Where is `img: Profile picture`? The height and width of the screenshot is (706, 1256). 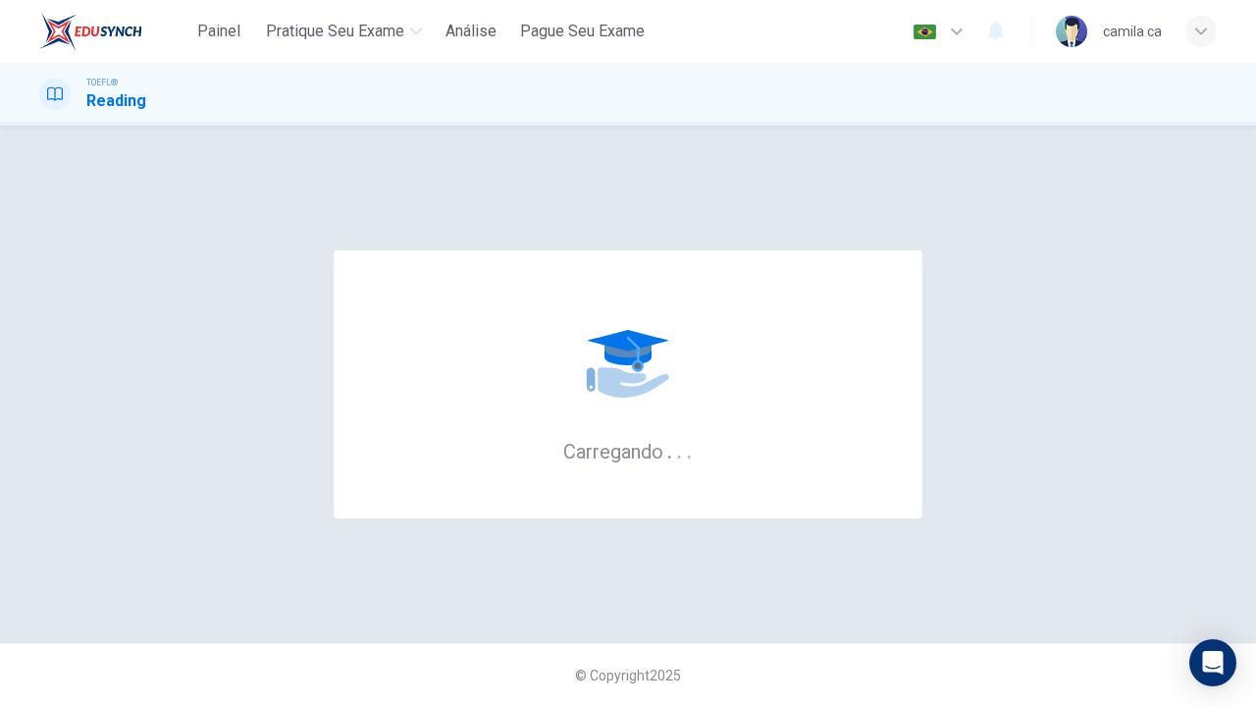
img: Profile picture is located at coordinates (1072, 31).